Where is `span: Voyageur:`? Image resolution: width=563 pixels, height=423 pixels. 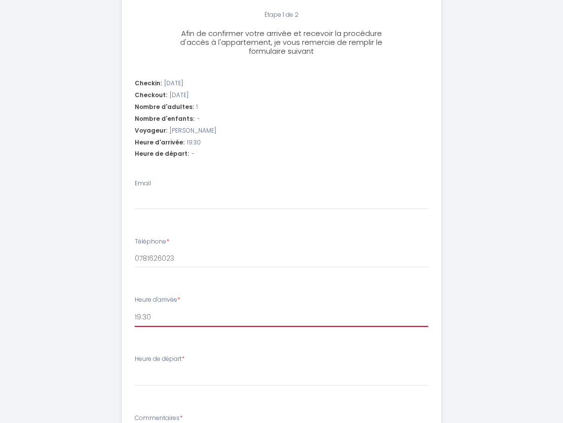 span: Voyageur: is located at coordinates (151, 131).